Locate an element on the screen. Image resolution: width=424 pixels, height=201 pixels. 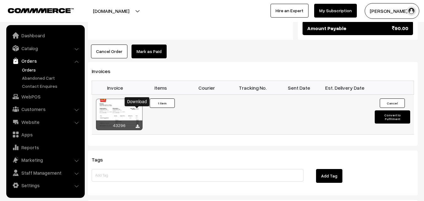
th: Items is located at coordinates (161, 88).